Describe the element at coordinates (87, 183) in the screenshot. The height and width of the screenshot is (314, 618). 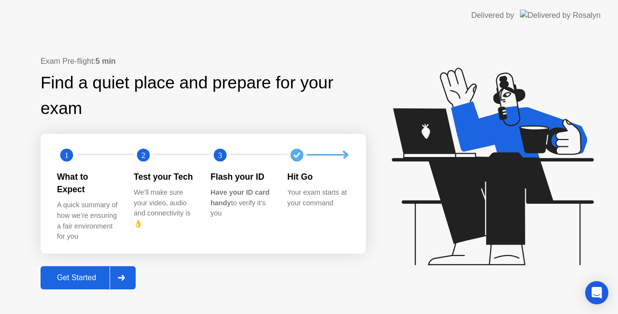
I see `div: What to Expect` at that location.